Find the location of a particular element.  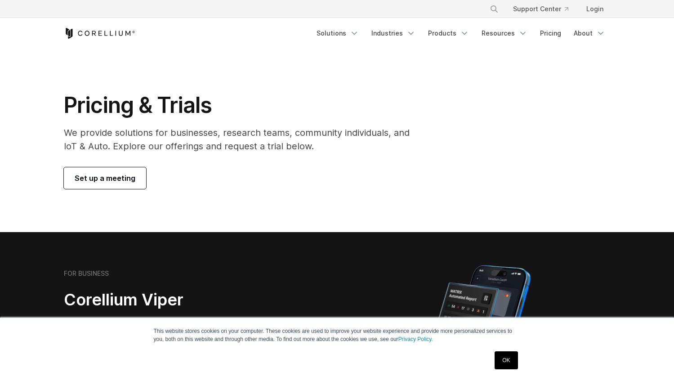

h6: FOR BUSINESS is located at coordinates (86, 273).